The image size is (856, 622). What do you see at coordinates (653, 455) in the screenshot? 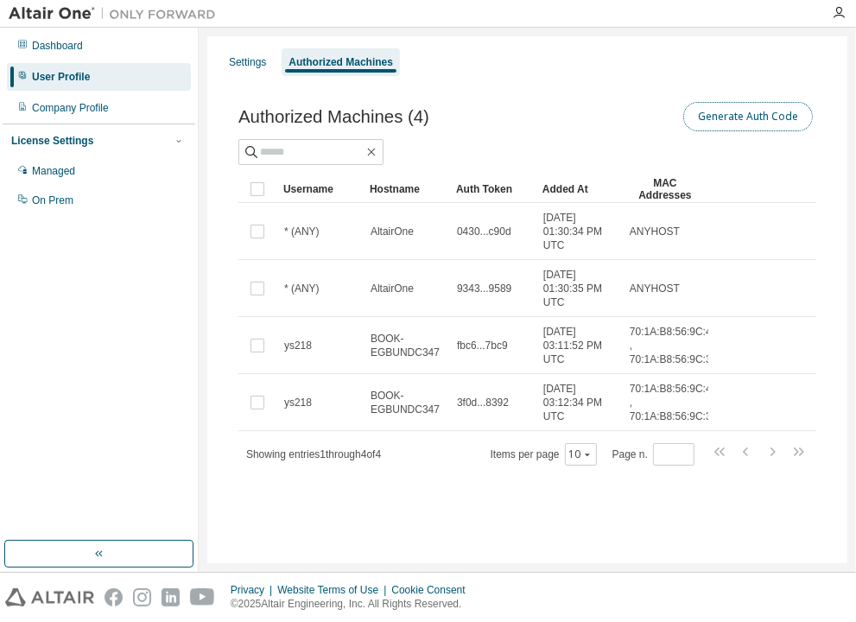
I see `span: Page n.` at bounding box center [653, 455].